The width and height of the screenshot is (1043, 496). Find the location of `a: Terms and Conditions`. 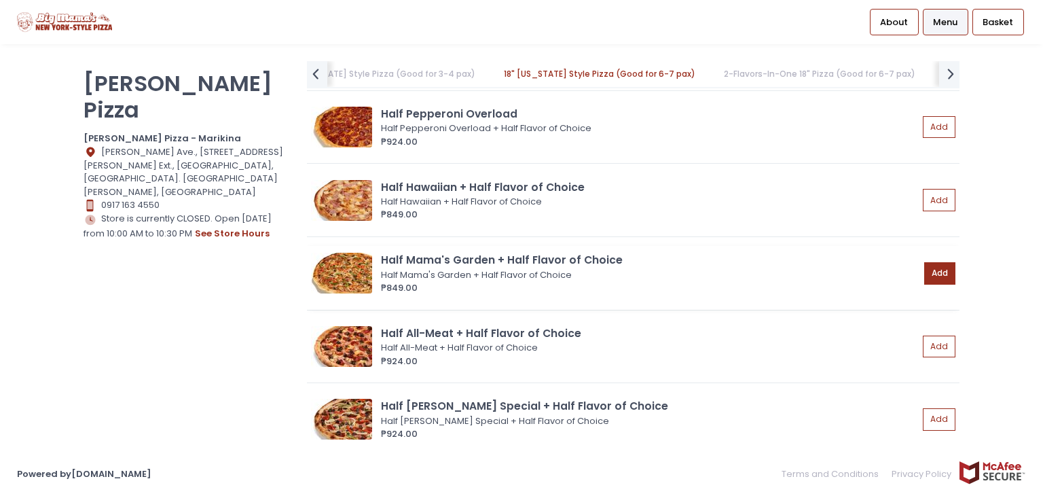

a: Terms and Conditions is located at coordinates (833, 473).